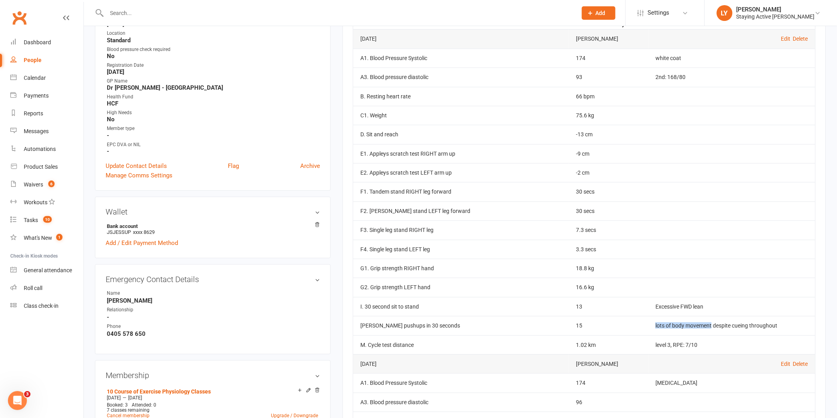 The image size is (837, 418). Describe the element at coordinates (37, 42) in the screenshot. I see `div: Dashboard` at that location.